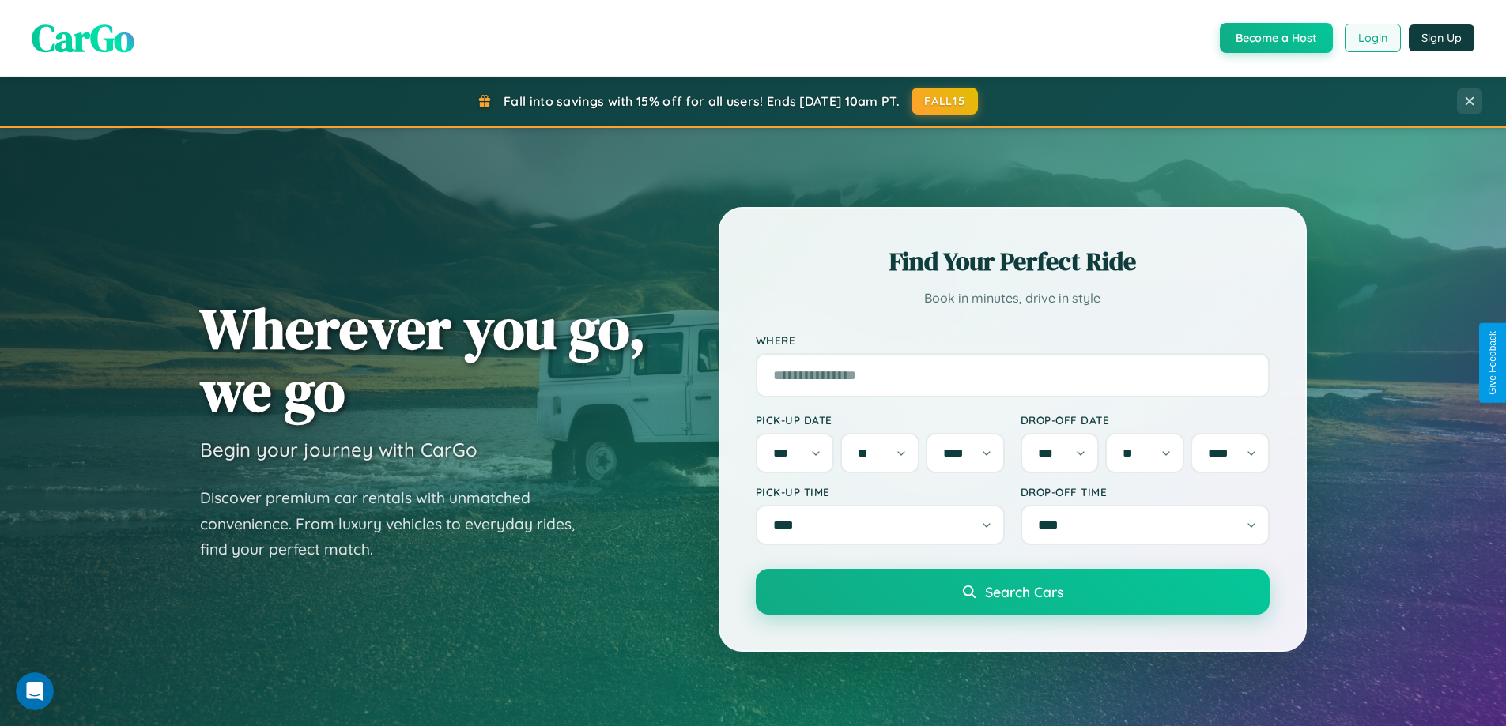 The image size is (1506, 726). I want to click on label: Drop-off Time, so click(1145, 492).